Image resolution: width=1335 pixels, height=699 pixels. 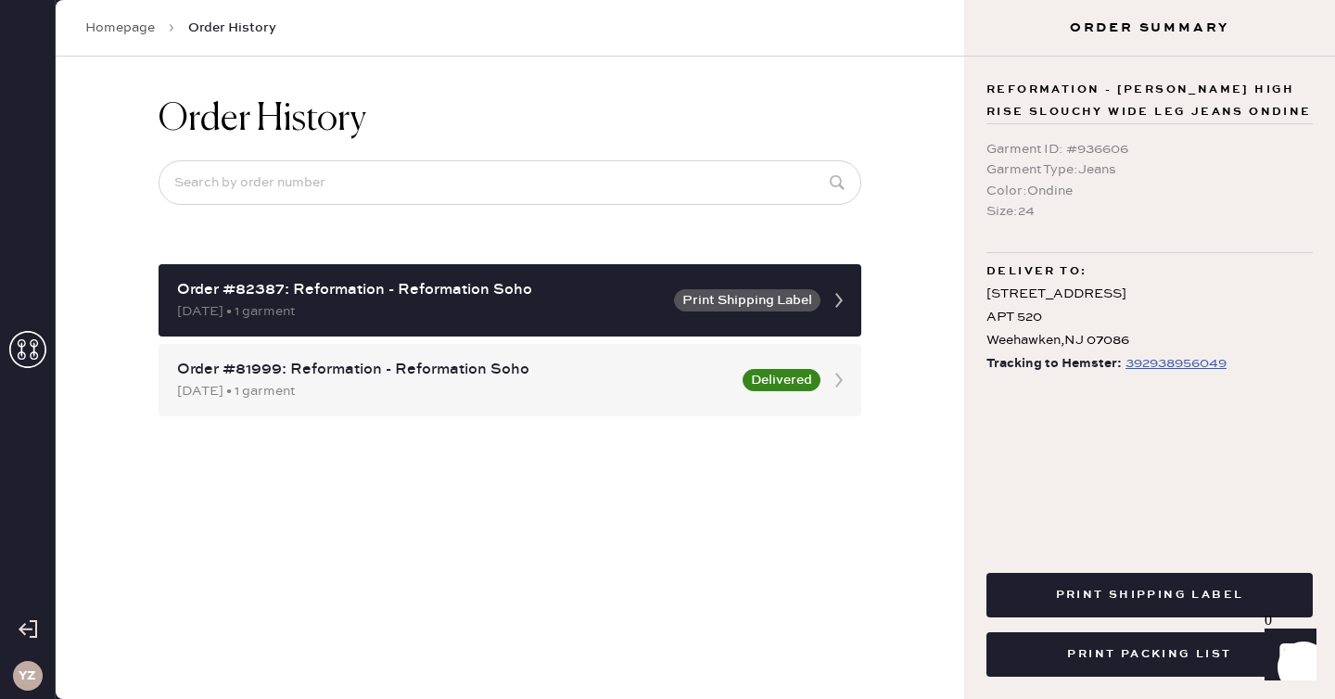 What do you see at coordinates (1175, 363) in the screenshot?
I see `div: https://www.fedex.com/apps/fedextrack/?tracknumbers=392938956049&cntry_code=US` at bounding box center [1175, 363].